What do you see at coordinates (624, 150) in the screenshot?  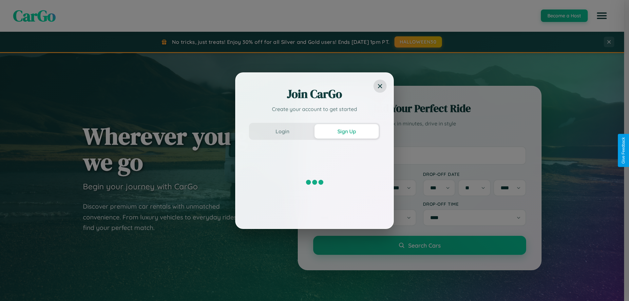 I see `div: Give Feedback` at bounding box center [624, 150].